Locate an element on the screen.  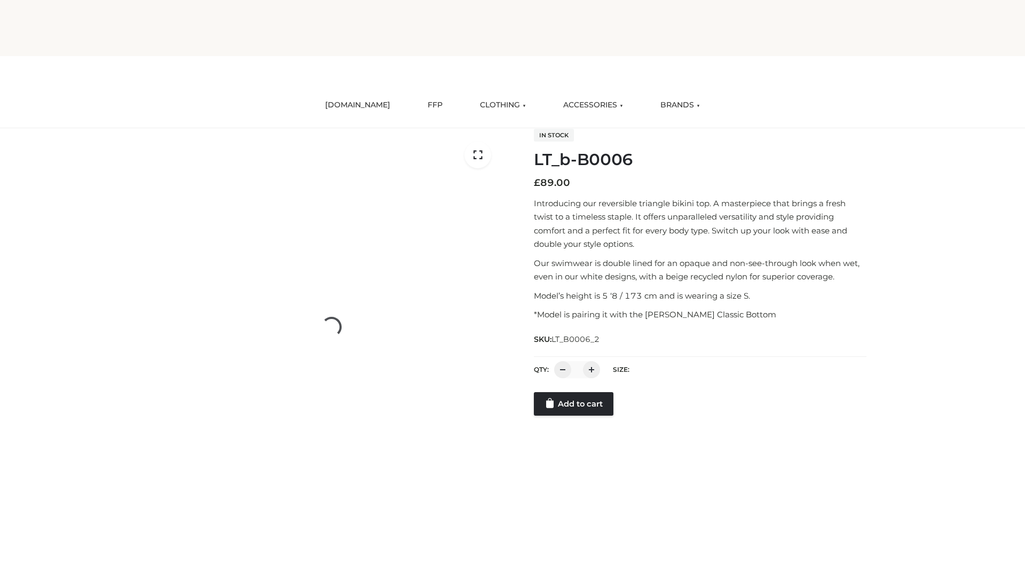
a: FFP is located at coordinates (435, 105).